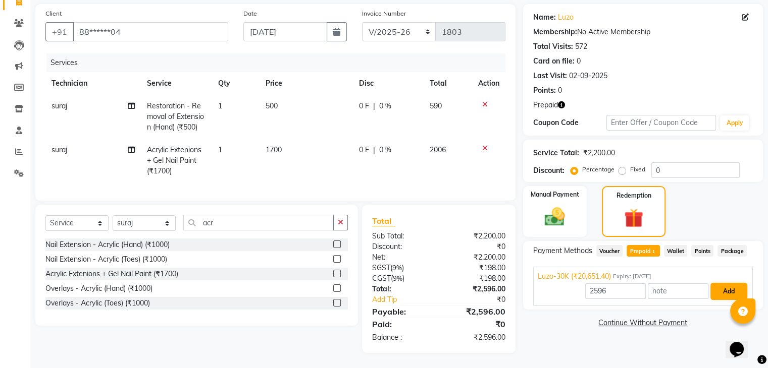 This screenshot has width=768, height=368. I want to click on input: Search or Scan, so click(258, 223).